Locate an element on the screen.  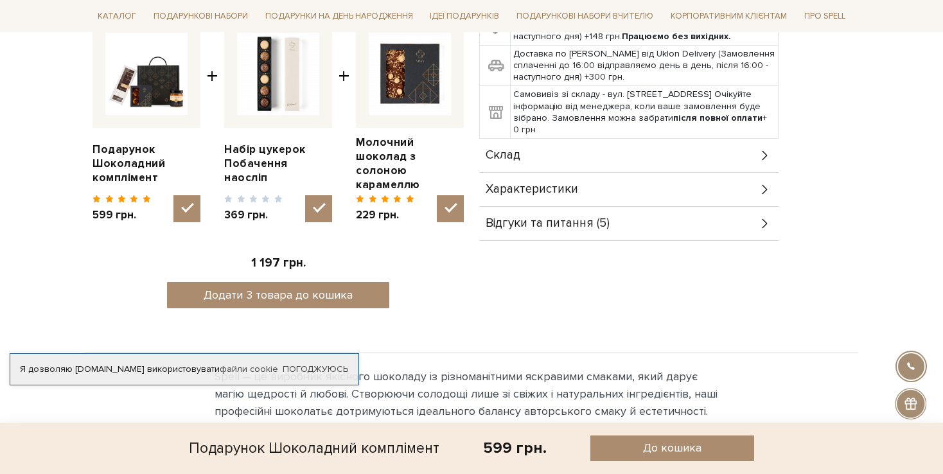
a: Молочний шоколад з солоною карамеллю is located at coordinates (410, 164).